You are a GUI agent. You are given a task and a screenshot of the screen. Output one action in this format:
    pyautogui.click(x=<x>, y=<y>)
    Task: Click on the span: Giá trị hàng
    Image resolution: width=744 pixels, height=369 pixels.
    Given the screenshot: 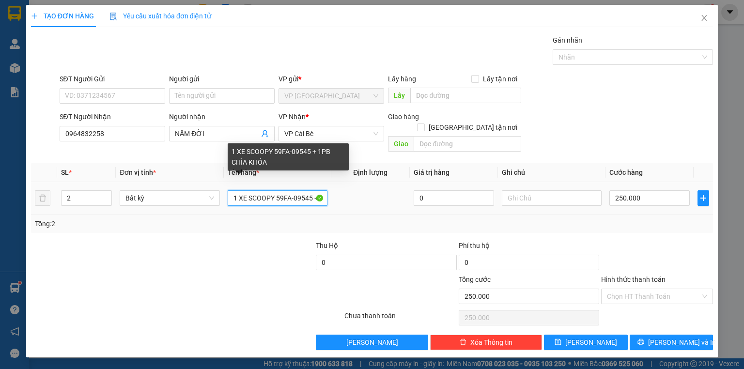 What is the action you would take?
    pyautogui.click(x=431, y=172)
    